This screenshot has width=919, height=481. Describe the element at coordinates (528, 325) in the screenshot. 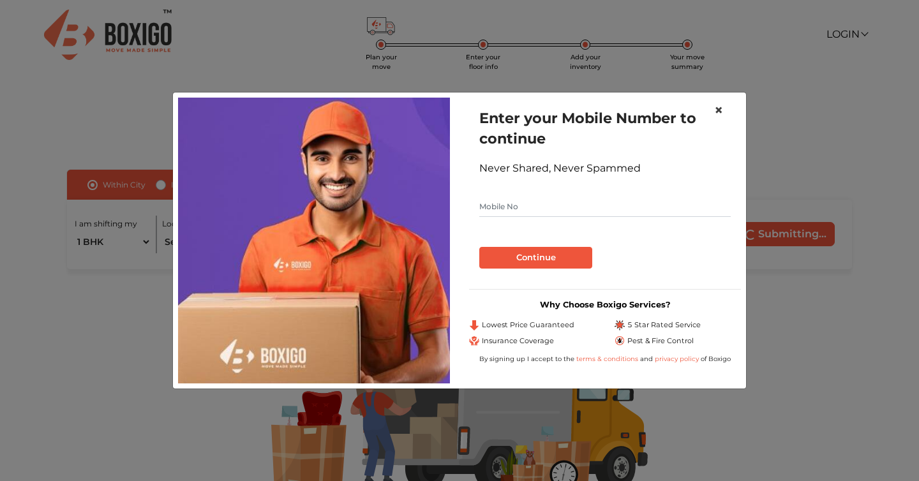

I see `span: Lowest Price Guaranteed` at that location.